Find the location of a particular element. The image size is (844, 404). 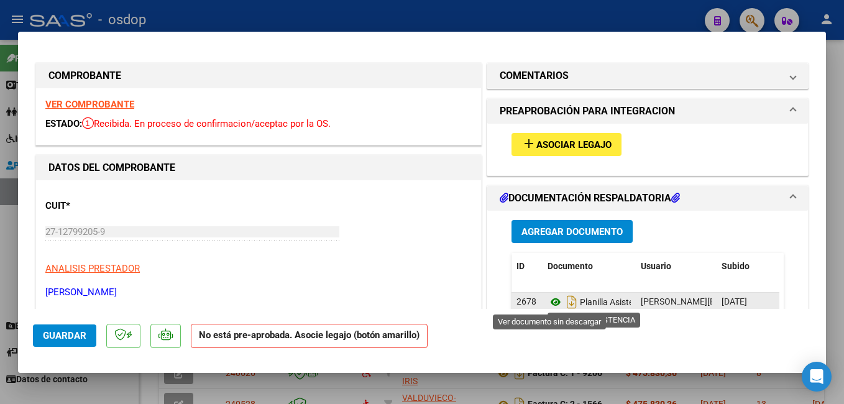

button: Guardar is located at coordinates (65, 335).